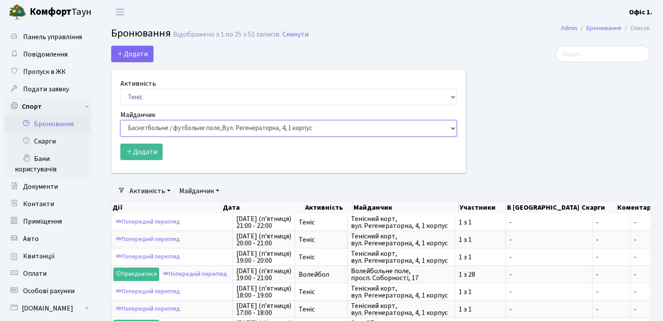  Describe the element at coordinates (48, 222) in the screenshot. I see `a: Приміщення` at that location.